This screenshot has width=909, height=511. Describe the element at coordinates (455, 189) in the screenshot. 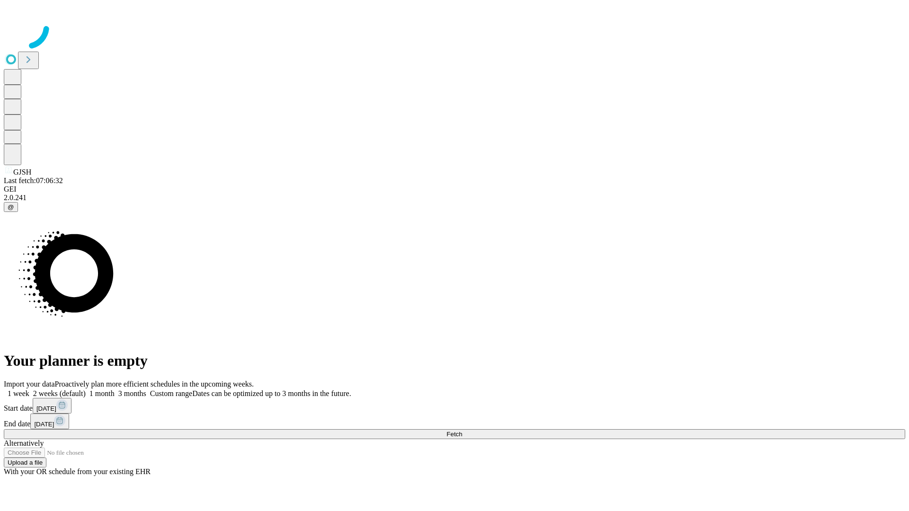

I see `div: GEI` at that location.